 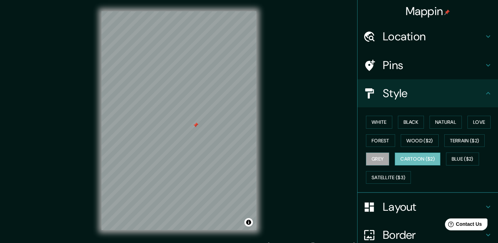 I want to click on h4: Pins, so click(x=434, y=65).